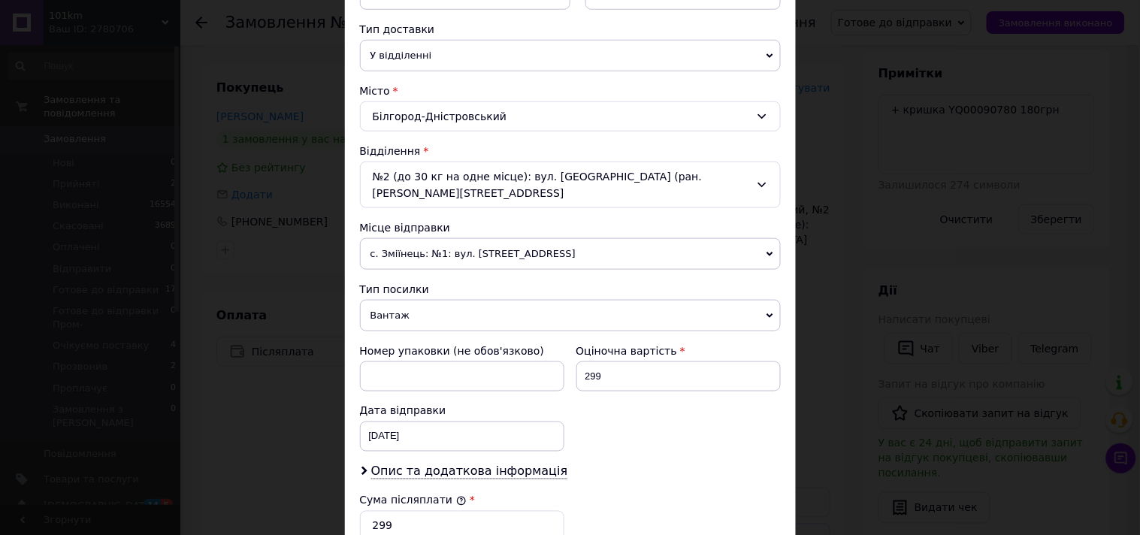  What do you see at coordinates (570, 316) in the screenshot?
I see `span: Вантаж` at bounding box center [570, 316].